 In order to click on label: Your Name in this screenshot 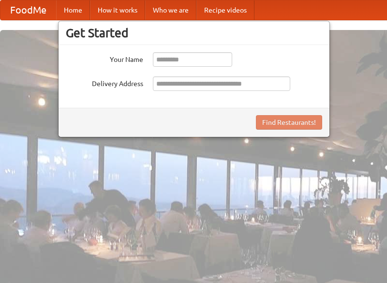, I will do `click(104, 58)`.